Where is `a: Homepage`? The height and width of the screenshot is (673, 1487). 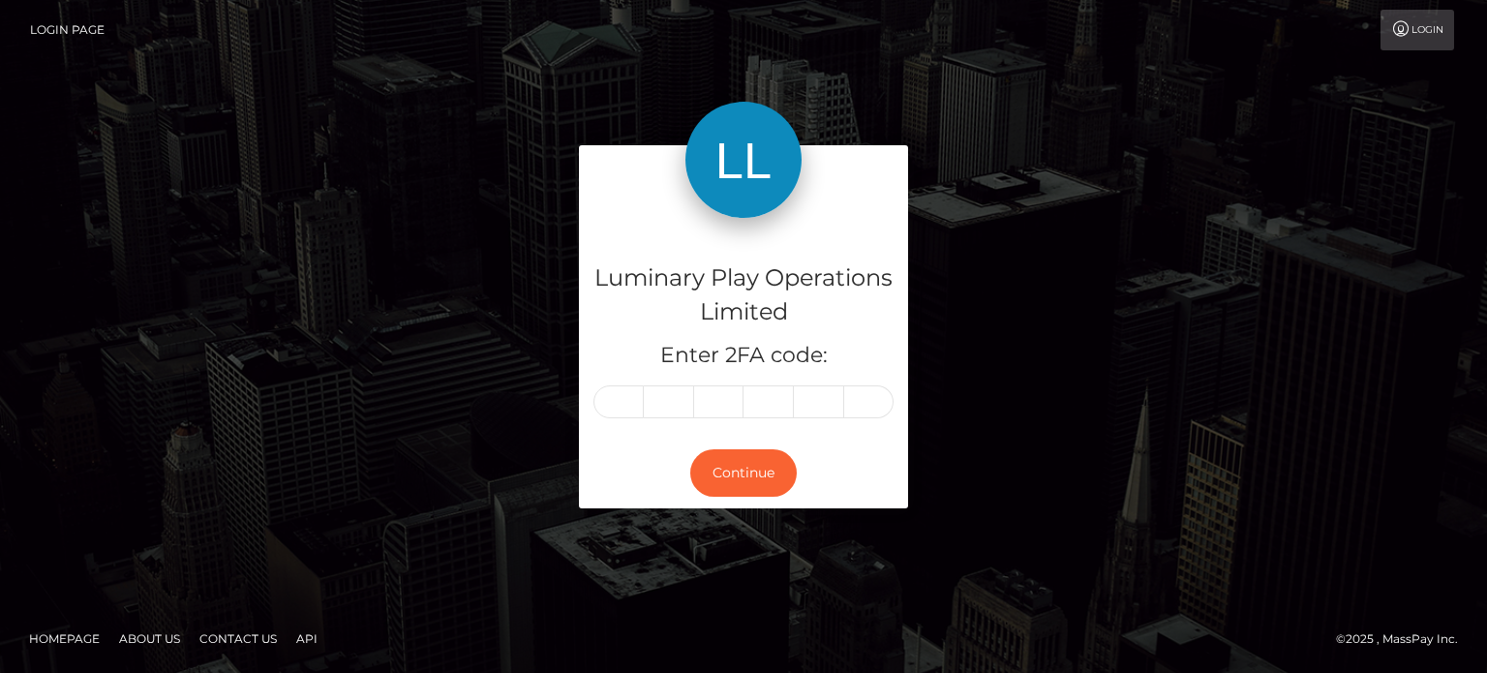 a: Homepage is located at coordinates (64, 638).